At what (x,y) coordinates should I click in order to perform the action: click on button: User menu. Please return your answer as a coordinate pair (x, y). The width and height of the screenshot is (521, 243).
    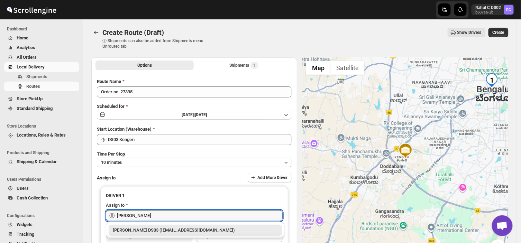
    Looking at the image, I should click on (493, 10).